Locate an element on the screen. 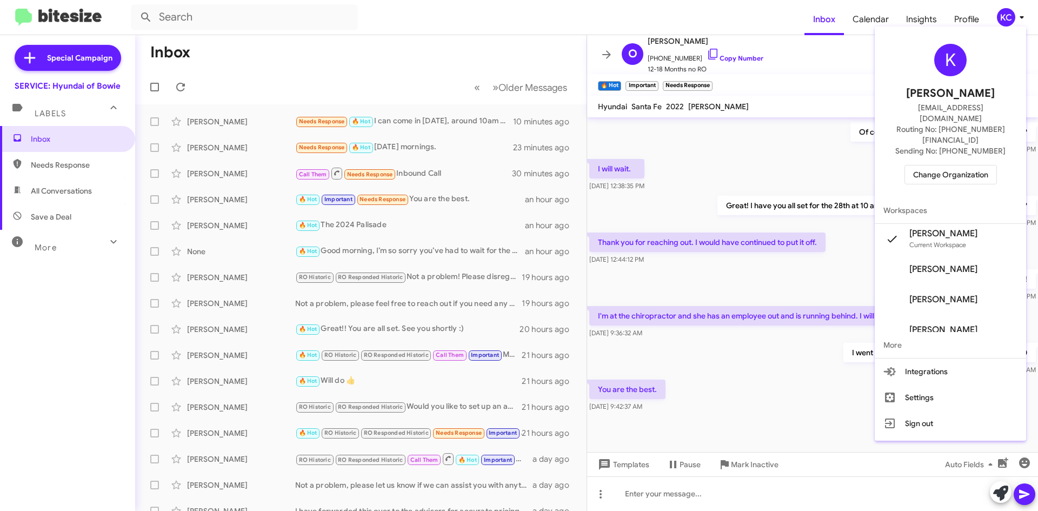 This screenshot has height=511, width=1038. span: Current Workspace is located at coordinates (938, 244).